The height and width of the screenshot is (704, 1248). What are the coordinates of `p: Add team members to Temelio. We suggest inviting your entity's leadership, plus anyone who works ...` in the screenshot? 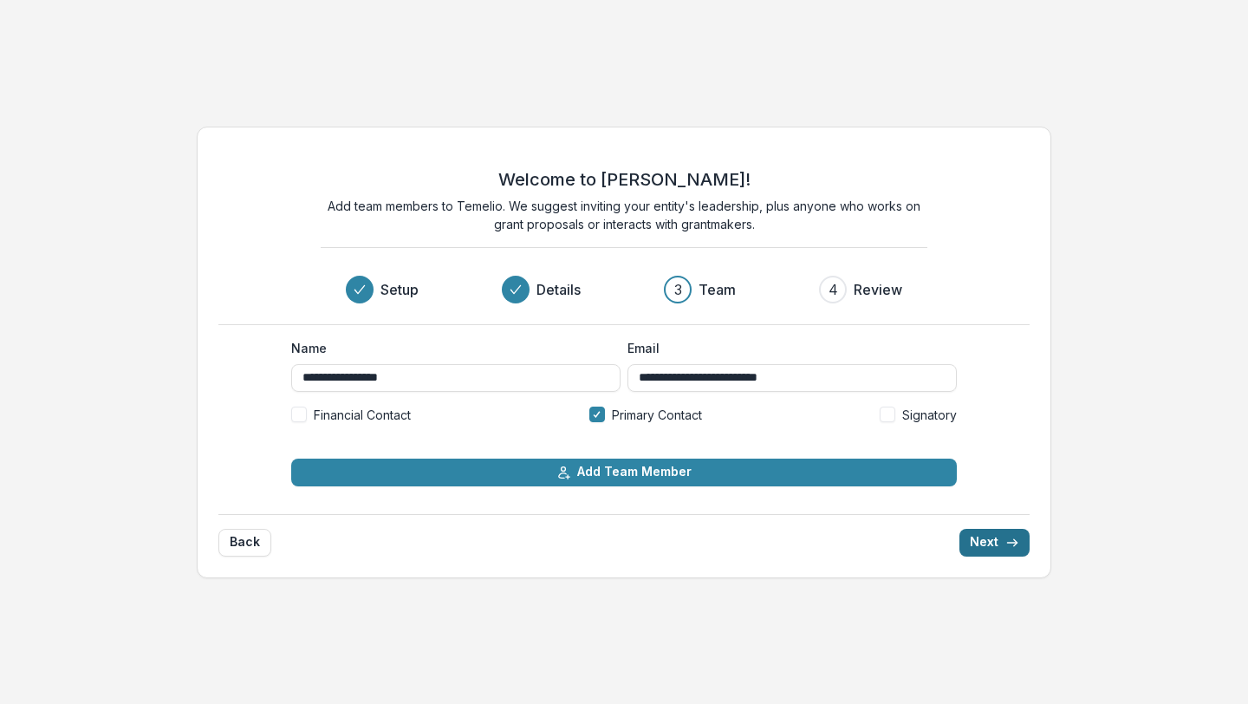 It's located at (624, 215).